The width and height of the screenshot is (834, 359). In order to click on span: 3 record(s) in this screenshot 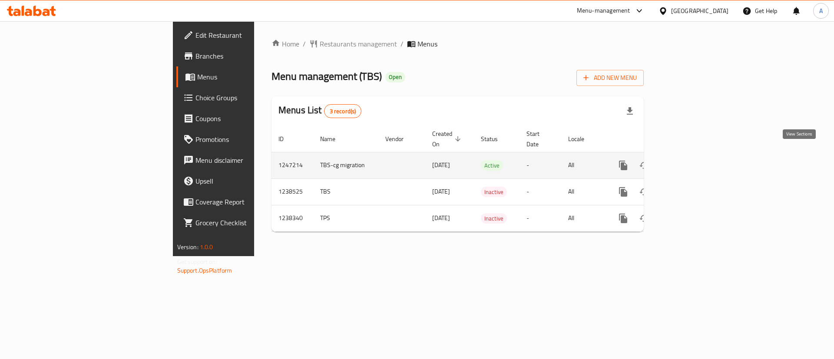, I will do `click(343, 111)`.